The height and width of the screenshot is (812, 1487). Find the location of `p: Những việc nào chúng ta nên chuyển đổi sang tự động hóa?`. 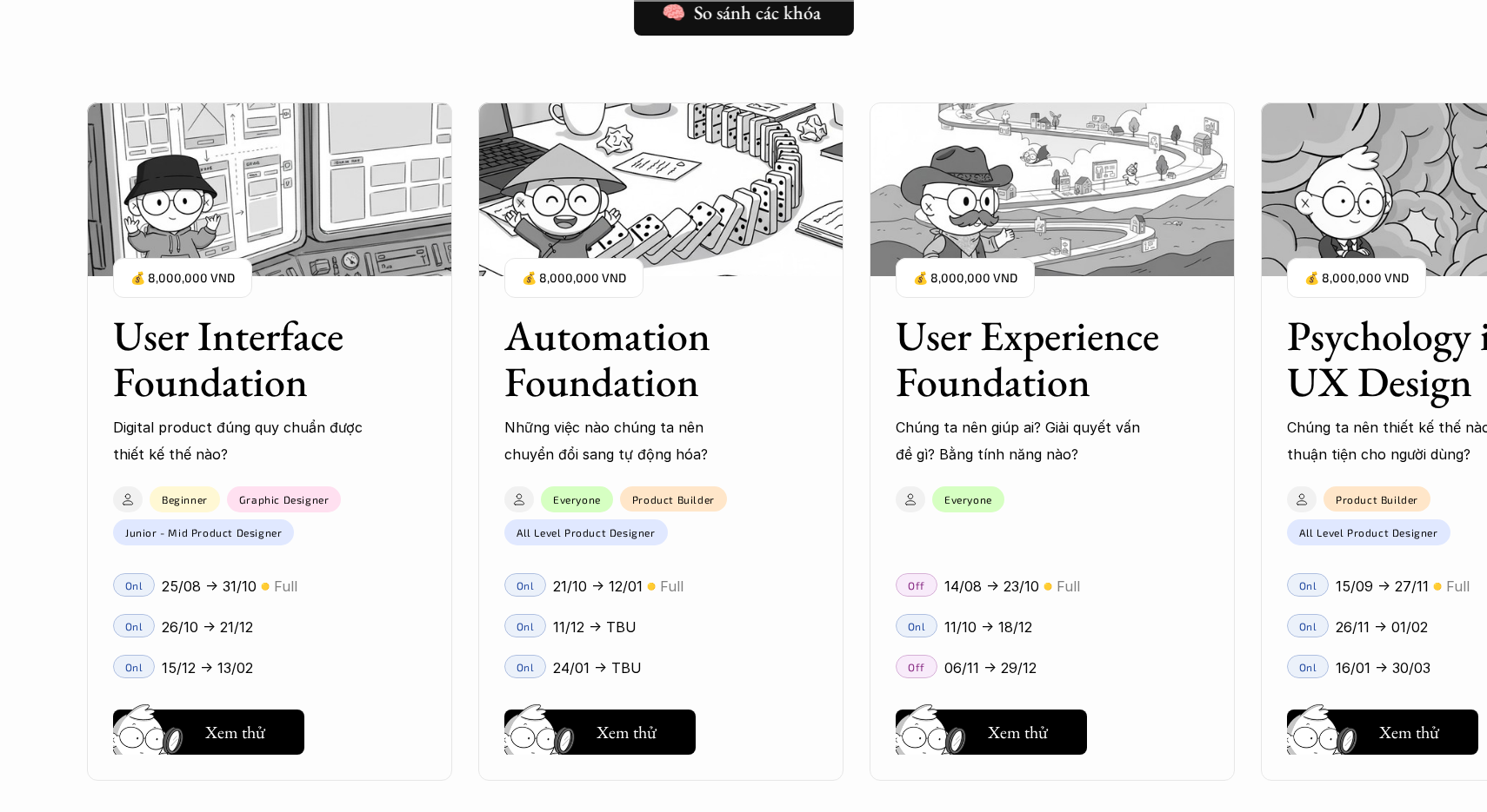

p: Những việc nào chúng ta nên chuyển đổi sang tự động hóa? is located at coordinates (630, 441).